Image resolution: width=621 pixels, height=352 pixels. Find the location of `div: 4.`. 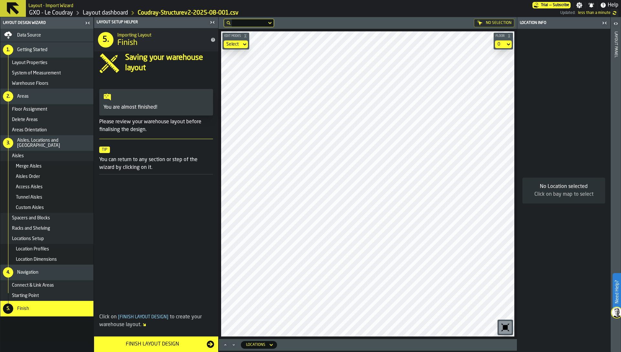

div: 4. is located at coordinates (8, 272).